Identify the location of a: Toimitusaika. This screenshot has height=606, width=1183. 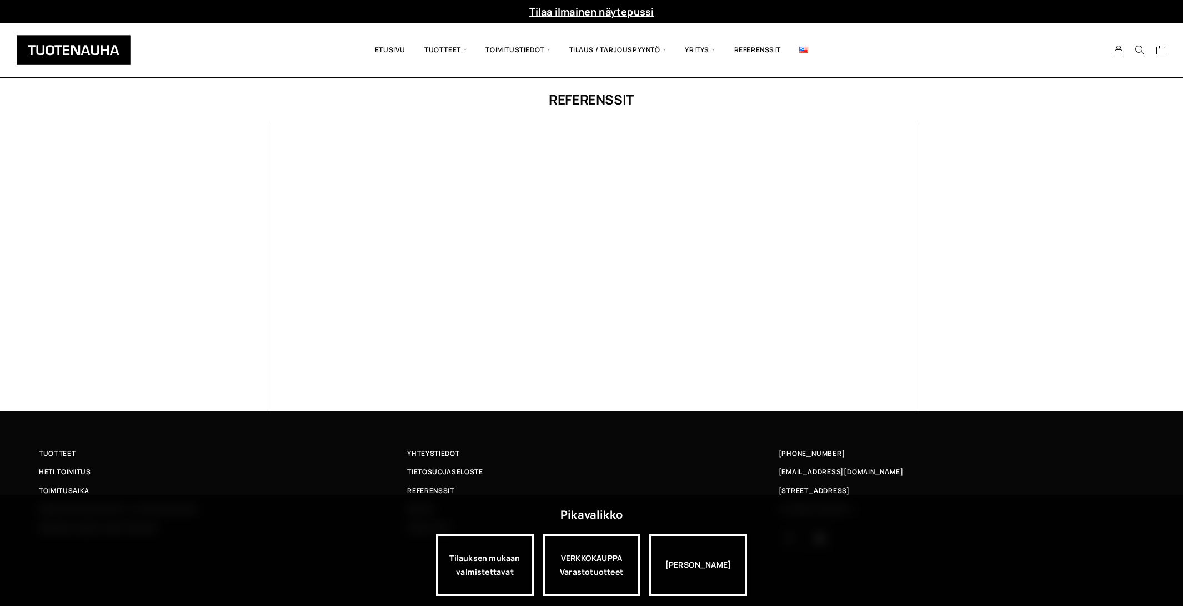
(223, 490).